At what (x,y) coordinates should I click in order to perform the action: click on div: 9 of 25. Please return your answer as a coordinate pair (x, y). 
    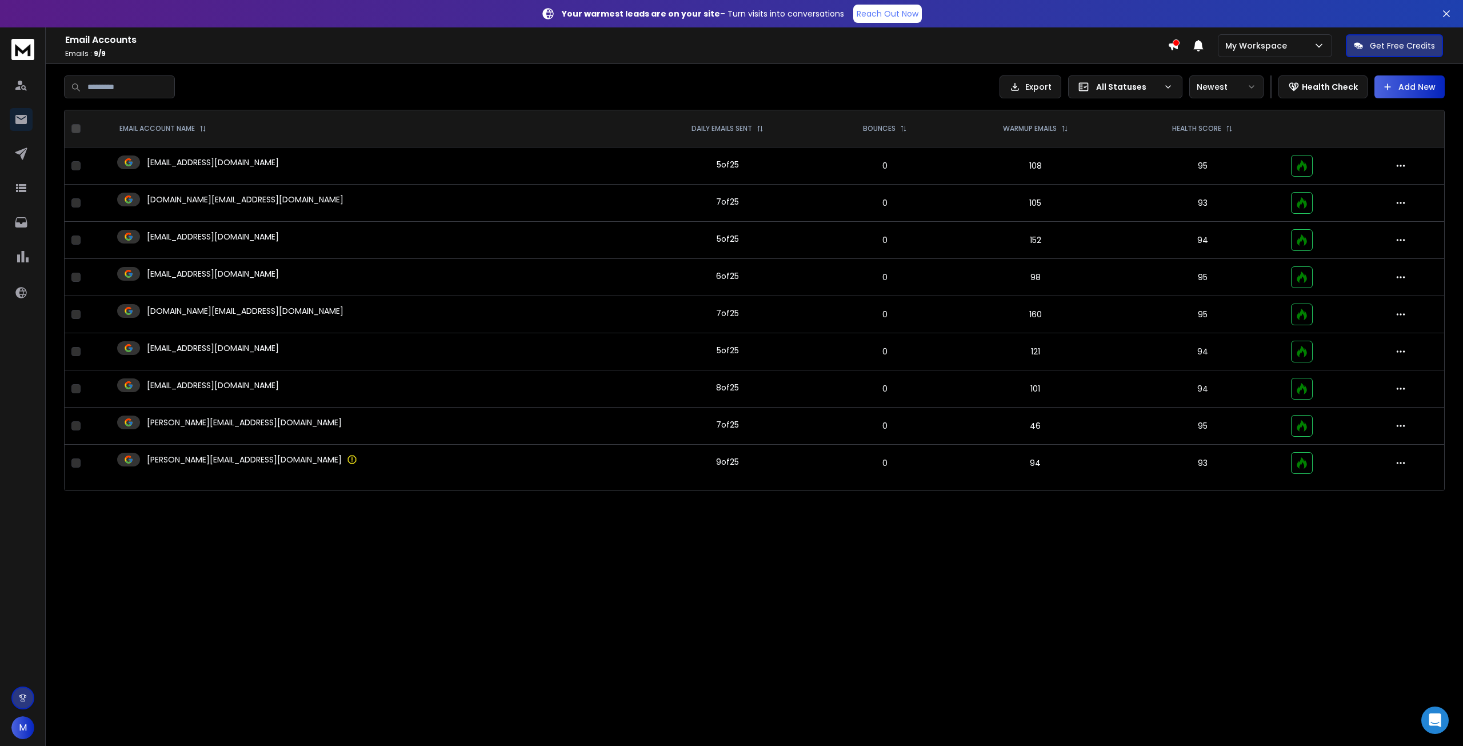
    Looking at the image, I should click on (727, 462).